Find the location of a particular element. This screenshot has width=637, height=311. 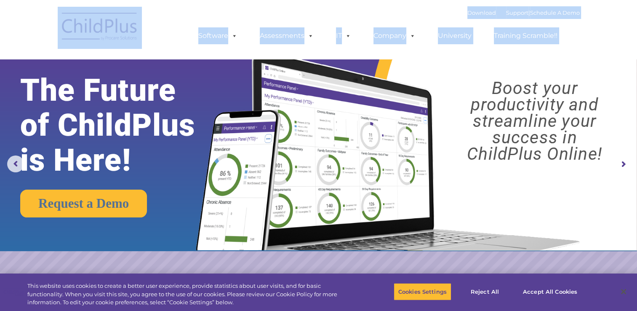

button: Cookies Settings is located at coordinates (422, 291).